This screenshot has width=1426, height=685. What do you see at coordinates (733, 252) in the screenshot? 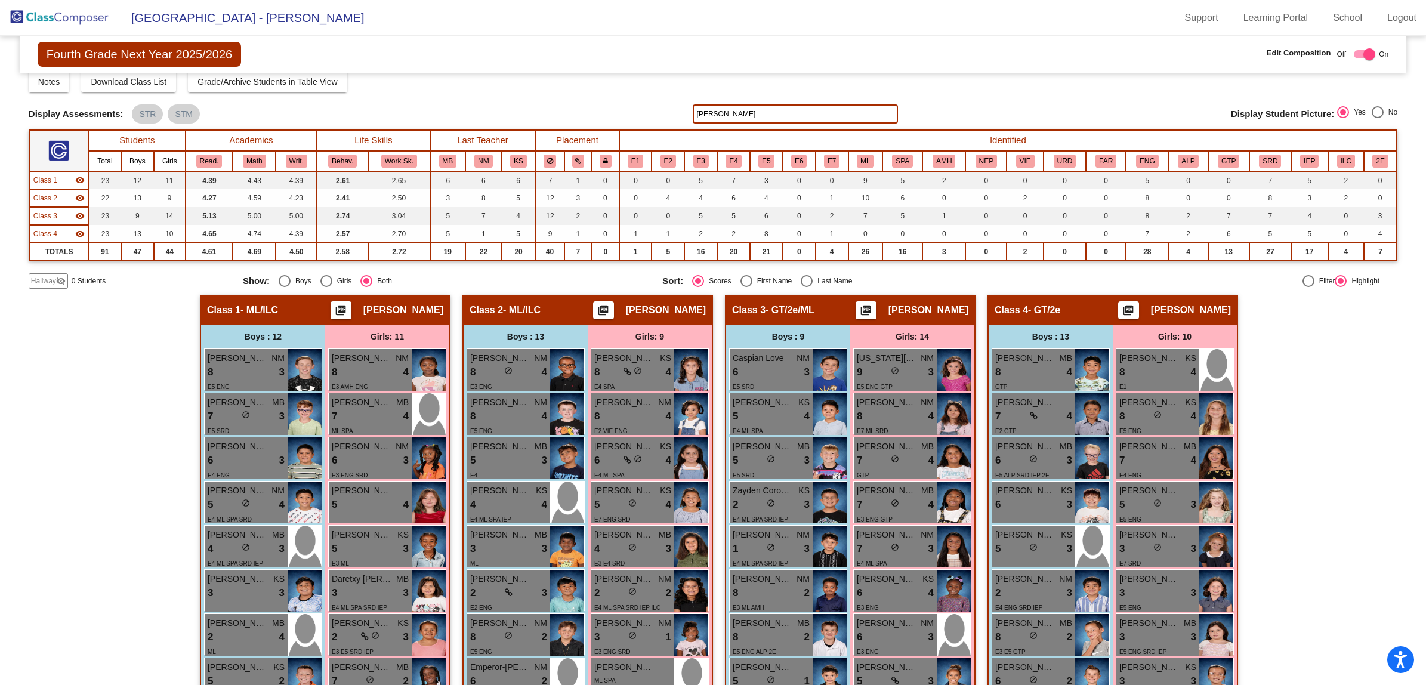
I see `td: 20` at bounding box center [733, 252].